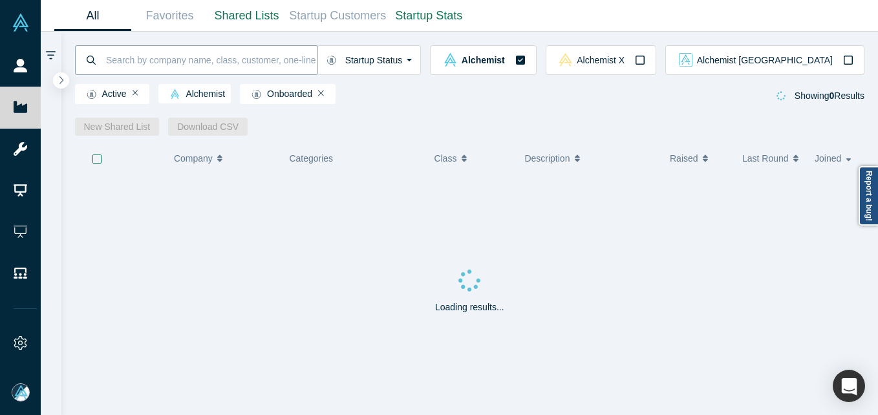 Image resolution: width=878 pixels, height=415 pixels. I want to click on a: Startup Customers, so click(337, 16).